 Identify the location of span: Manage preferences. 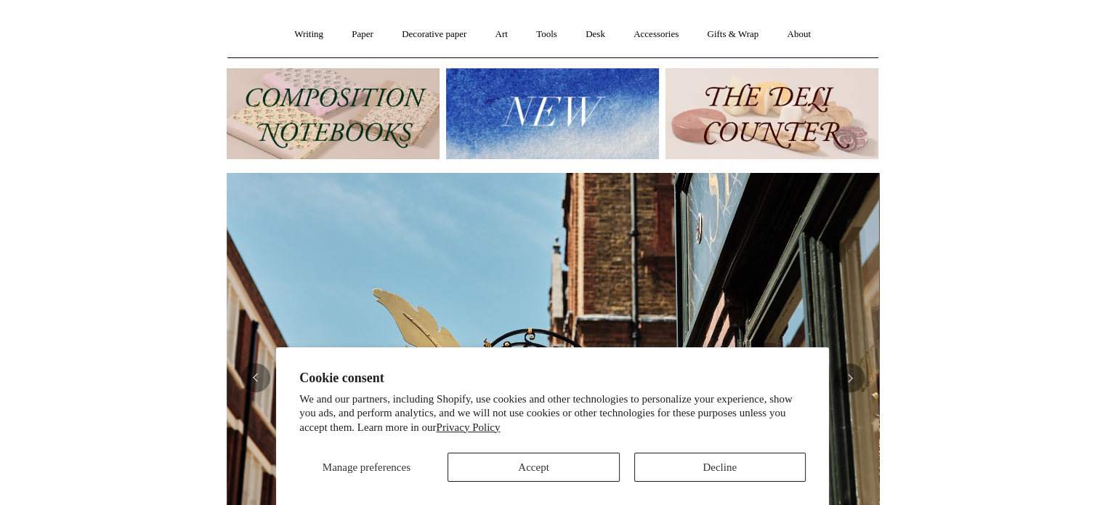
(366, 467).